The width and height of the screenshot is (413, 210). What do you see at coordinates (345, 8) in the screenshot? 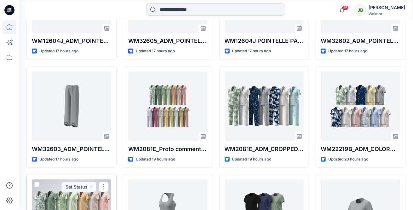
I see `span: 26` at bounding box center [345, 8].